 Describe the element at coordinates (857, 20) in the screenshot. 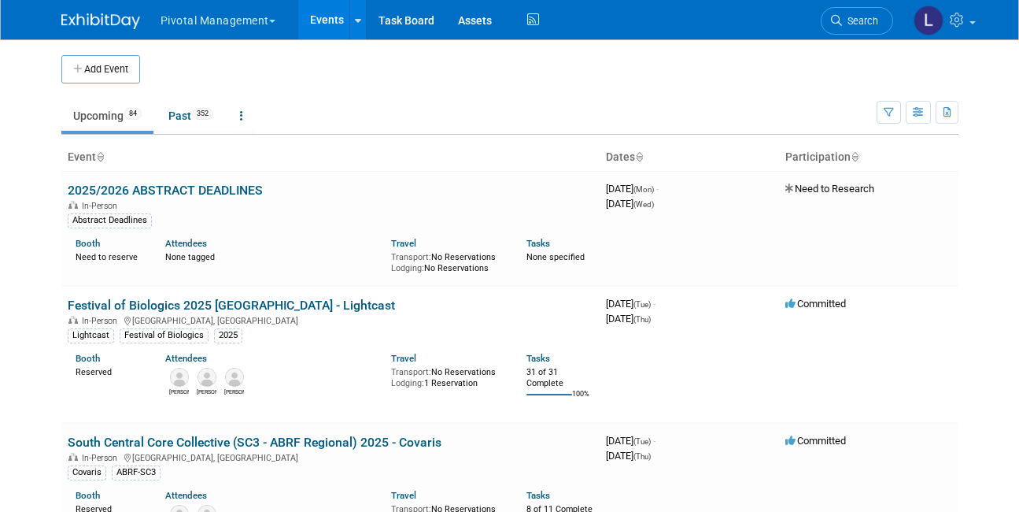

I see `a: Search` at that location.